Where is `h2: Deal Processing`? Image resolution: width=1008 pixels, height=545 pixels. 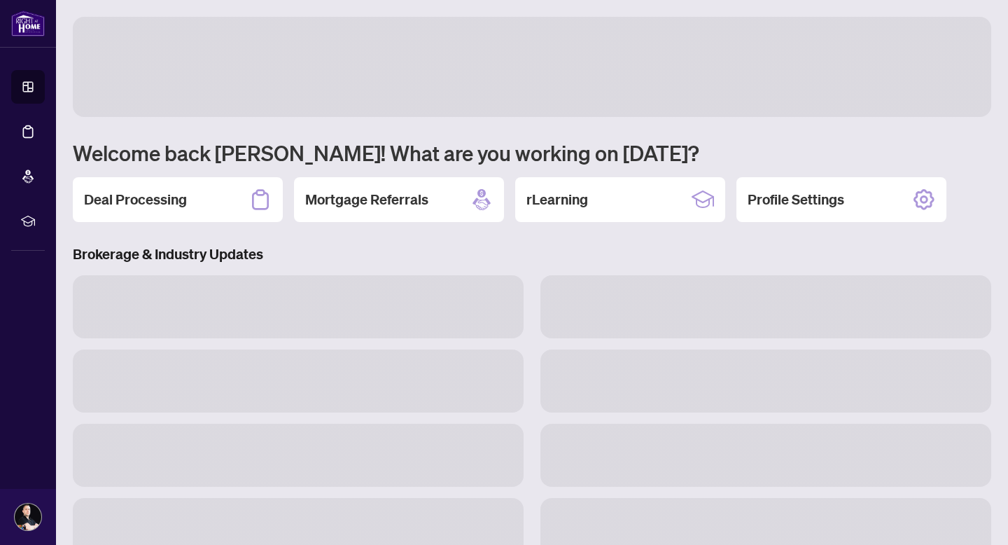 h2: Deal Processing is located at coordinates (135, 200).